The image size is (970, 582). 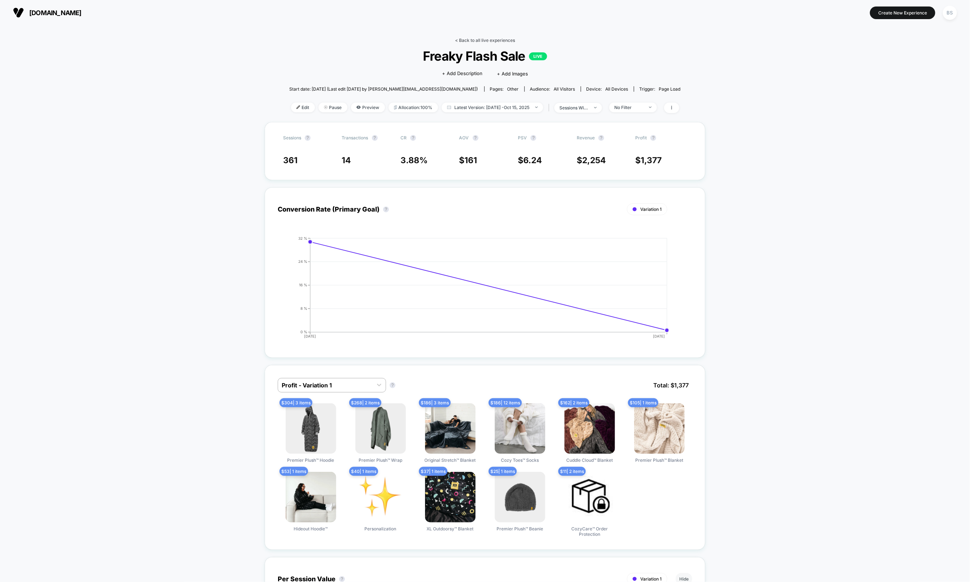 I want to click on span: $ 105 | 1 items, so click(x=643, y=403).